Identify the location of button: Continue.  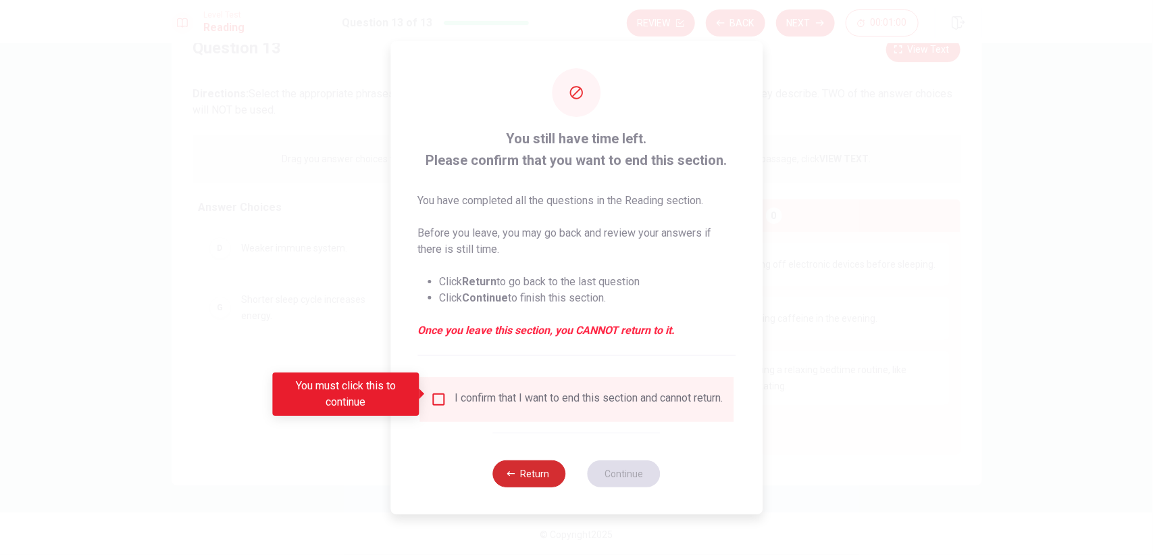
(624, 474).